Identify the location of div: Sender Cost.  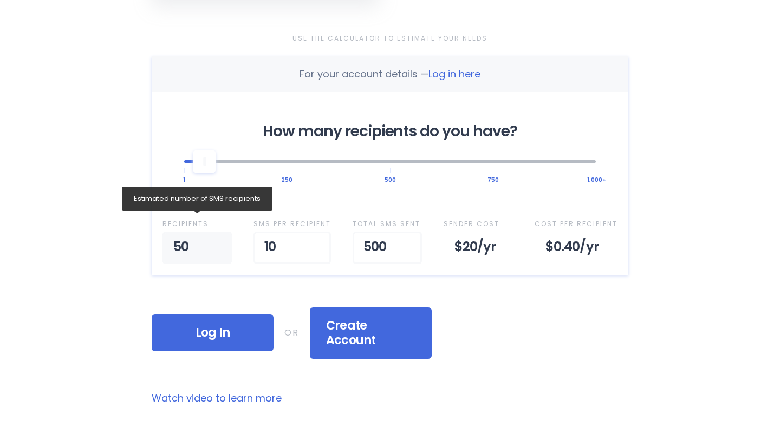
(478, 224).